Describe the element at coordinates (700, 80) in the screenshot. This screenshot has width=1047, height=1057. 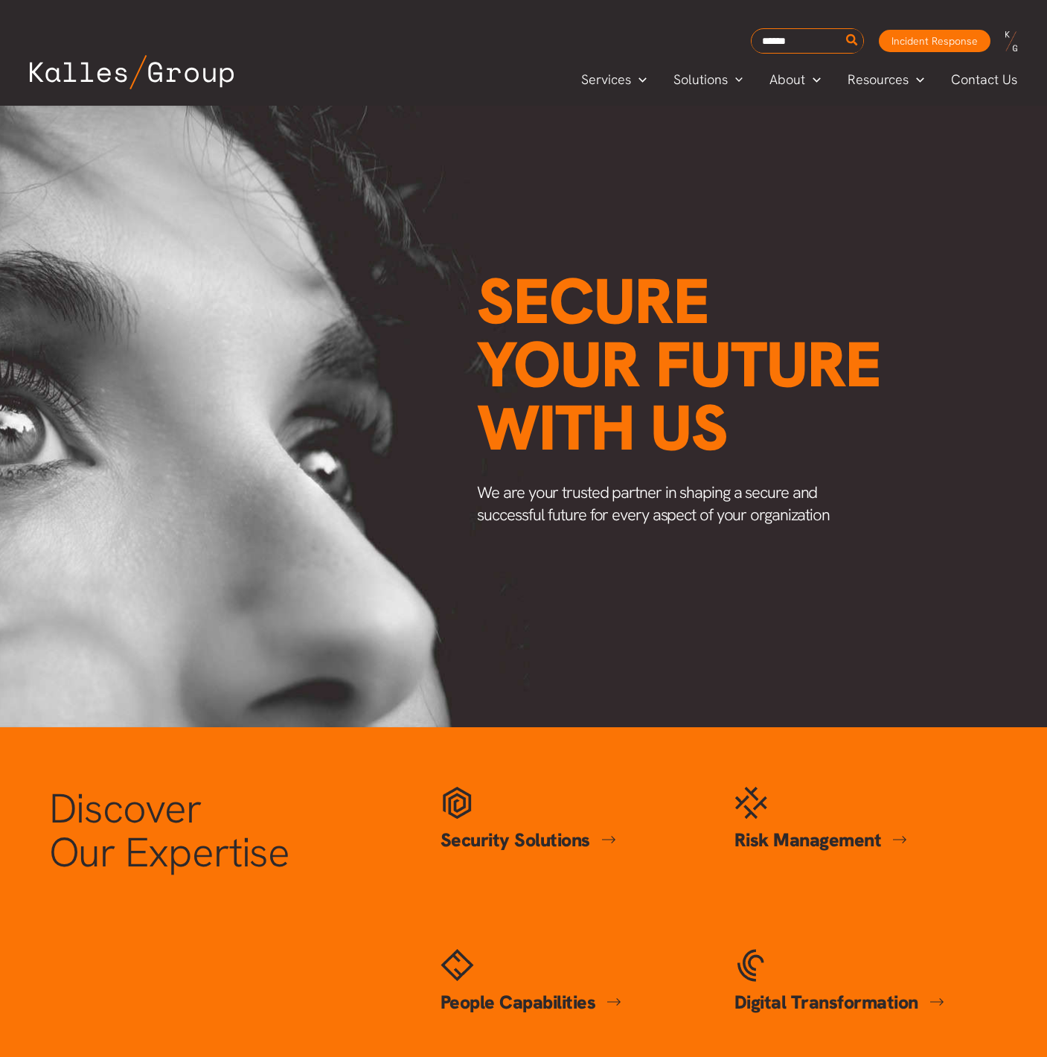
I see `span: Solutions` at that location.